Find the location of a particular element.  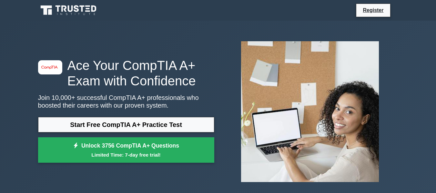

small: Limited Time: 7-day free trial! is located at coordinates (126, 155).